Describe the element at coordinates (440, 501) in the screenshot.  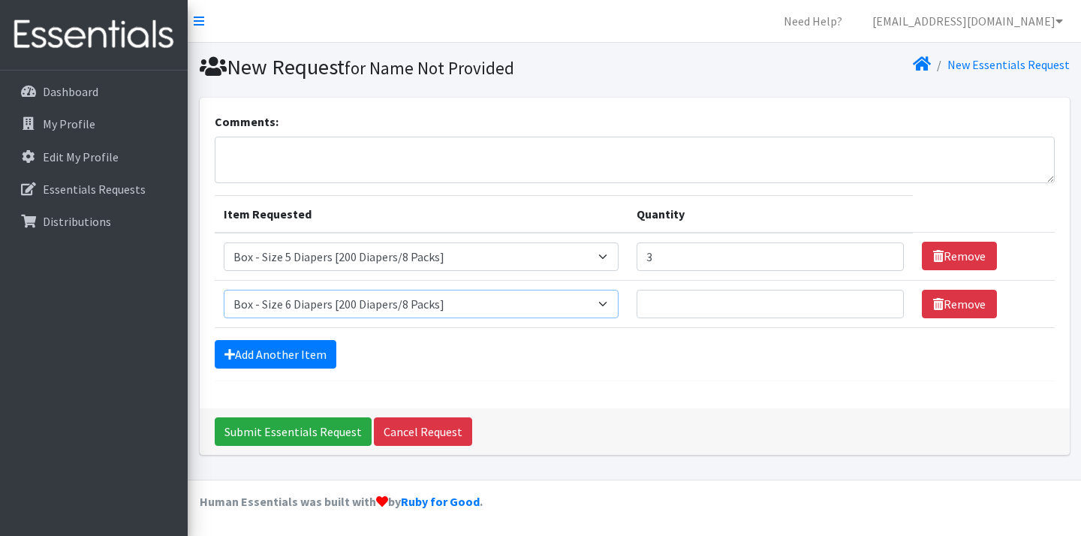
I see `a: Ruby for Good` at that location.